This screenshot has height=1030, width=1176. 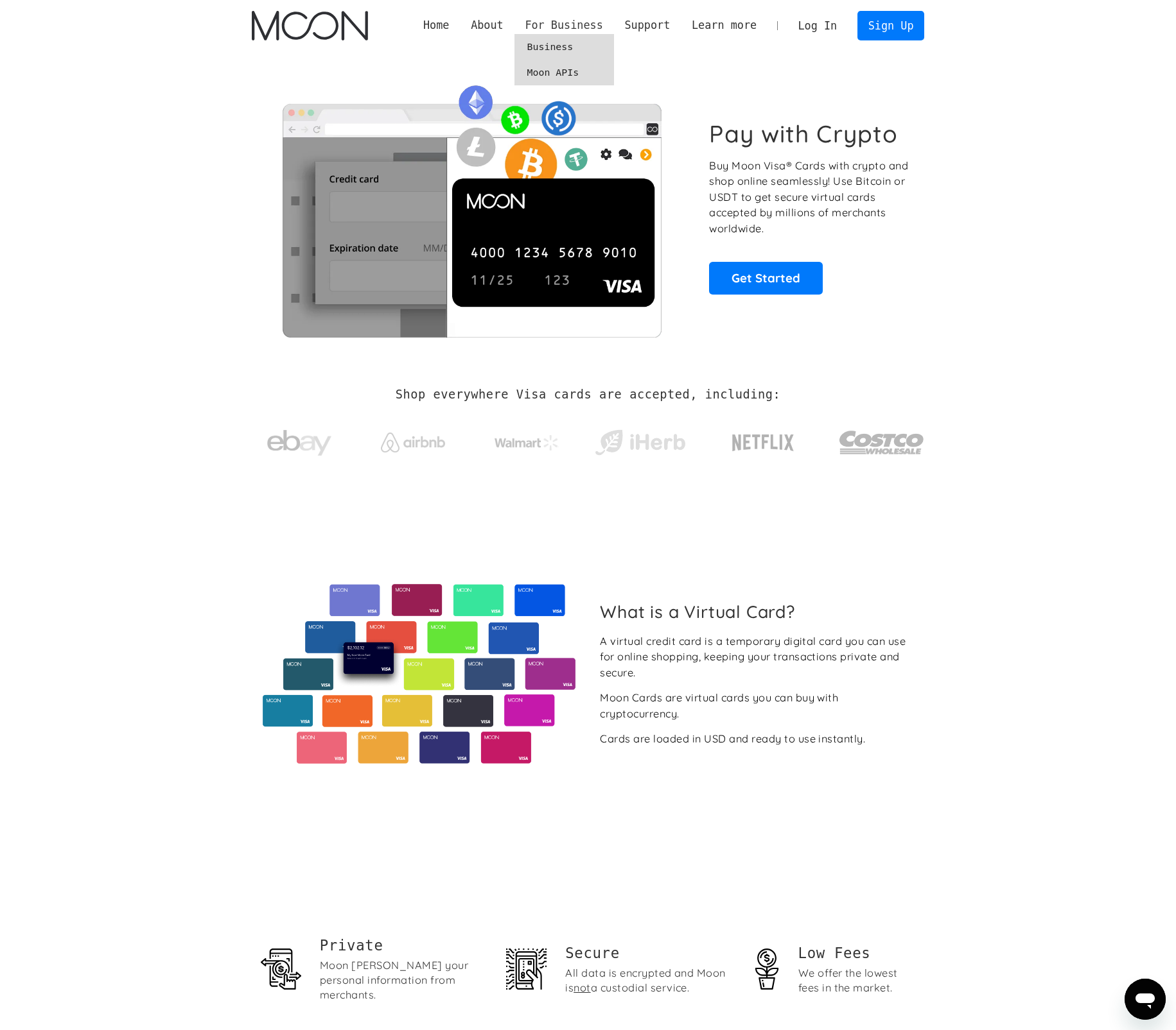 What do you see at coordinates (527, 443) in the screenshot?
I see `img: Walmart` at bounding box center [527, 443].